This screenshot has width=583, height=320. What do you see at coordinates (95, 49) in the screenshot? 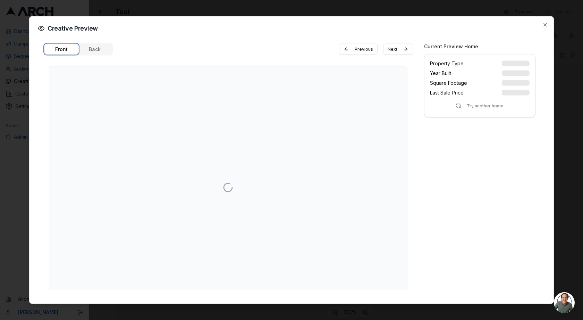
I see `button: Back` at bounding box center [95, 49].